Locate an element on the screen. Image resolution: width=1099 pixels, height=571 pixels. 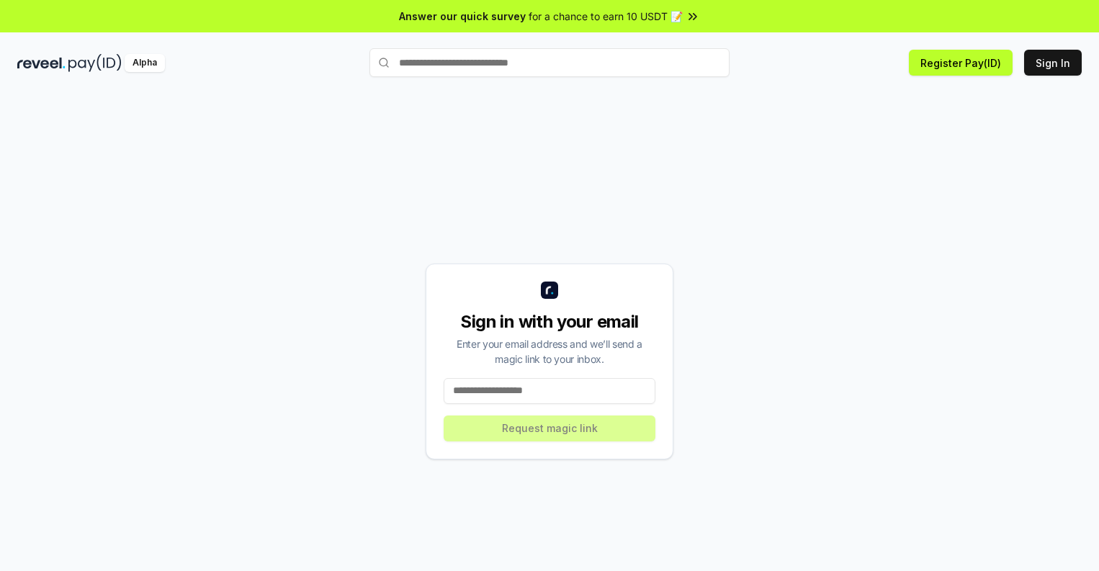
img: logo_small is located at coordinates (549, 290).